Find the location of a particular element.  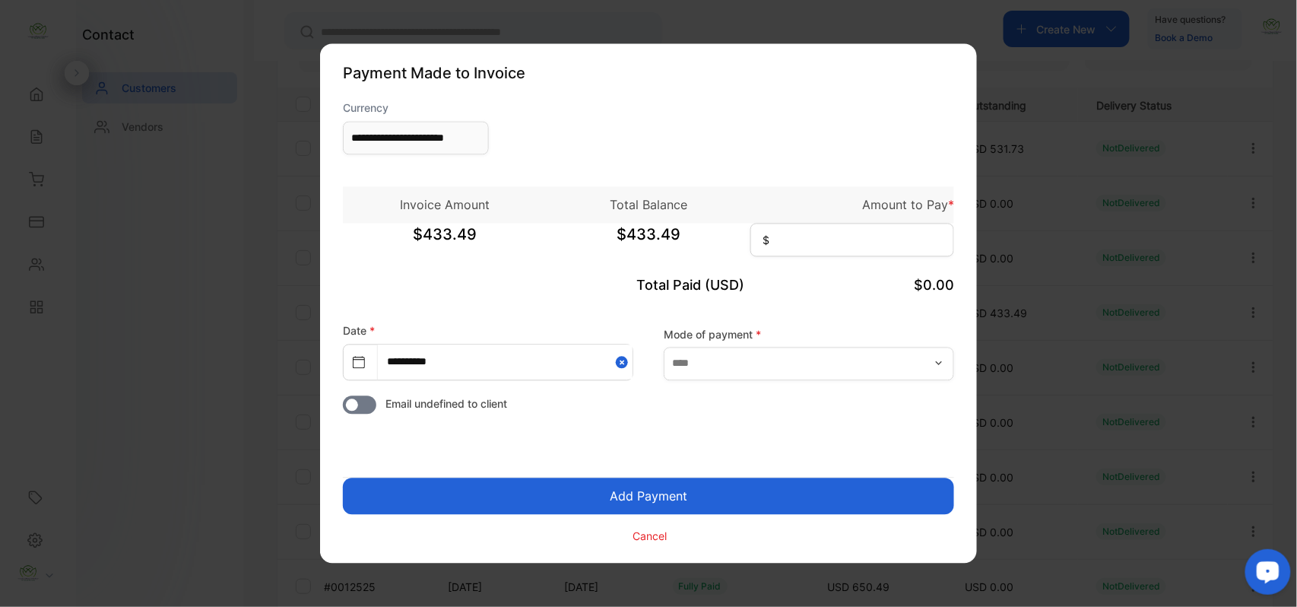

p: Amount to Pay is located at coordinates (852, 205).